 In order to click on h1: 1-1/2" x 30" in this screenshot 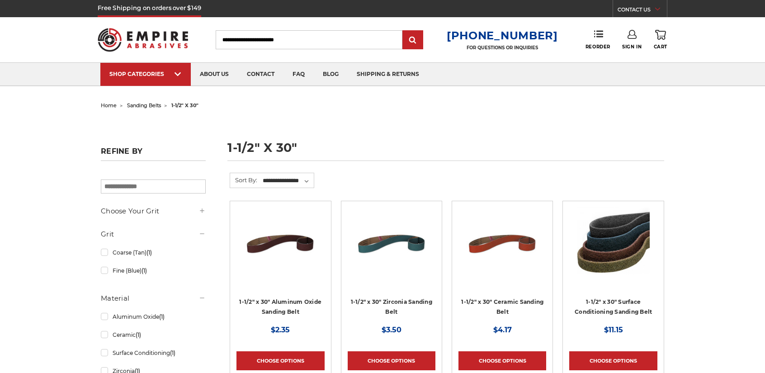, I will do `click(446, 151)`.